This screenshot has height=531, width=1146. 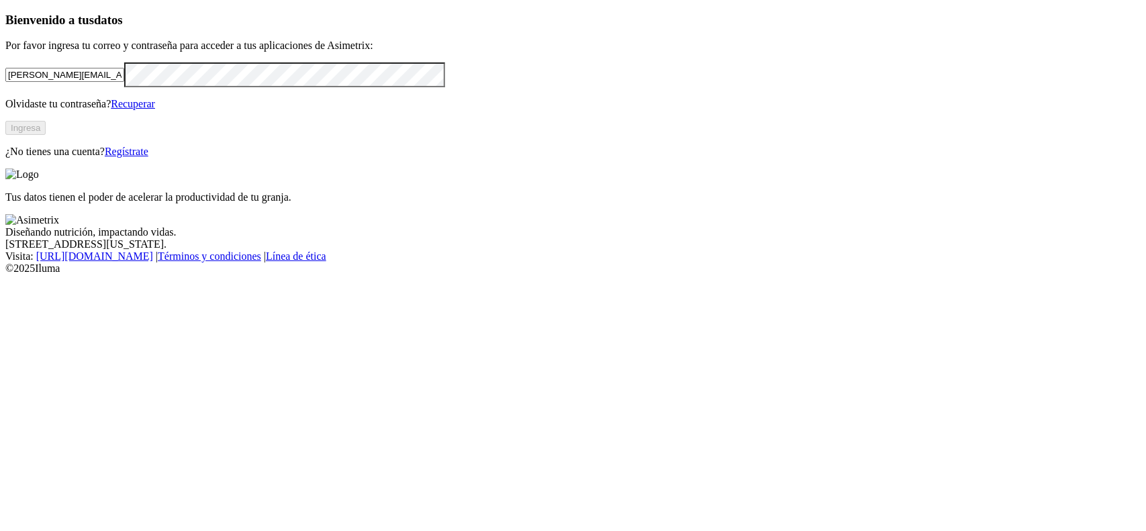 What do you see at coordinates (32, 220) in the screenshot?
I see `img: Asimetrix` at bounding box center [32, 220].